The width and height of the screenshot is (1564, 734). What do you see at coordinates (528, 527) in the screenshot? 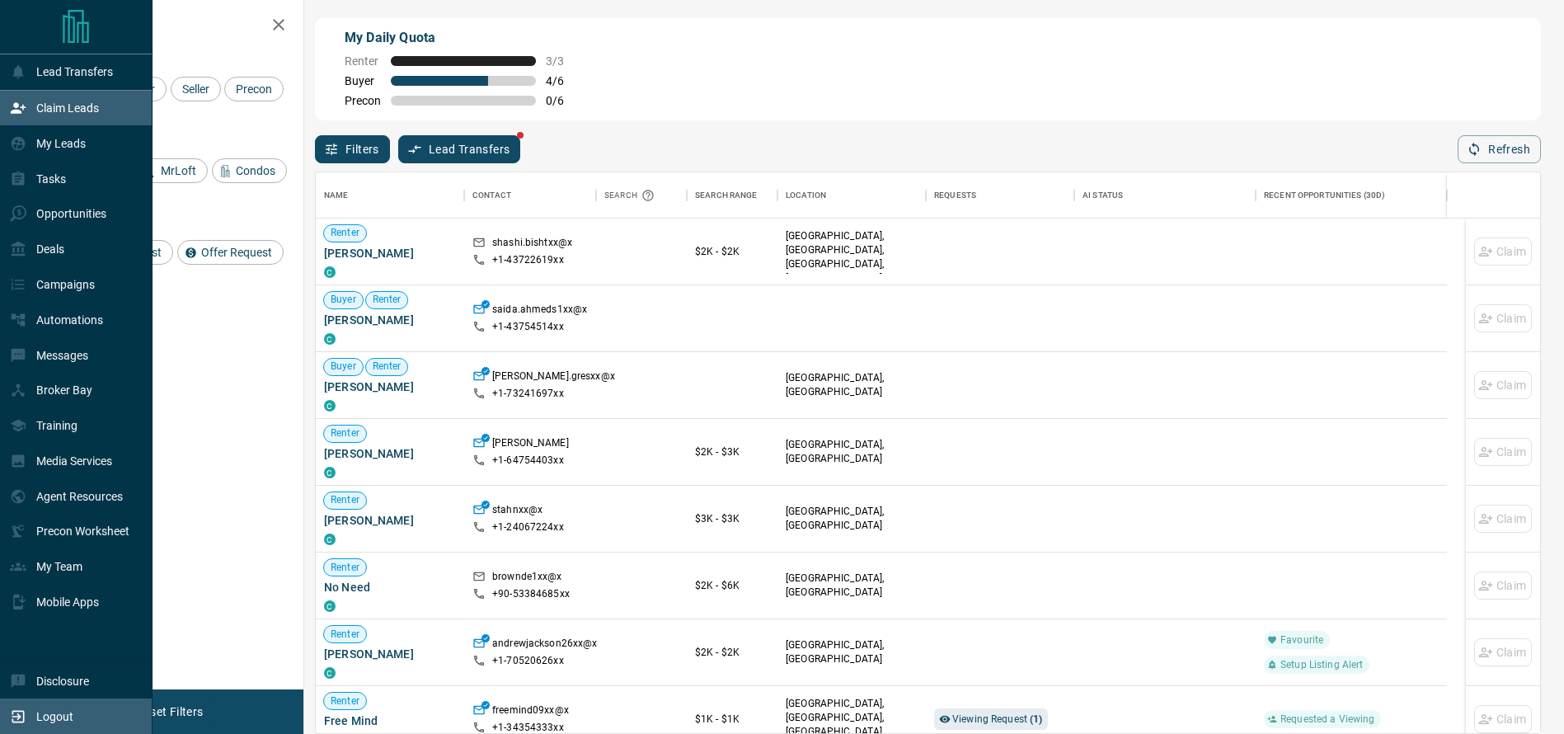
I see `p: +1- 24067224xx` at bounding box center [528, 527].